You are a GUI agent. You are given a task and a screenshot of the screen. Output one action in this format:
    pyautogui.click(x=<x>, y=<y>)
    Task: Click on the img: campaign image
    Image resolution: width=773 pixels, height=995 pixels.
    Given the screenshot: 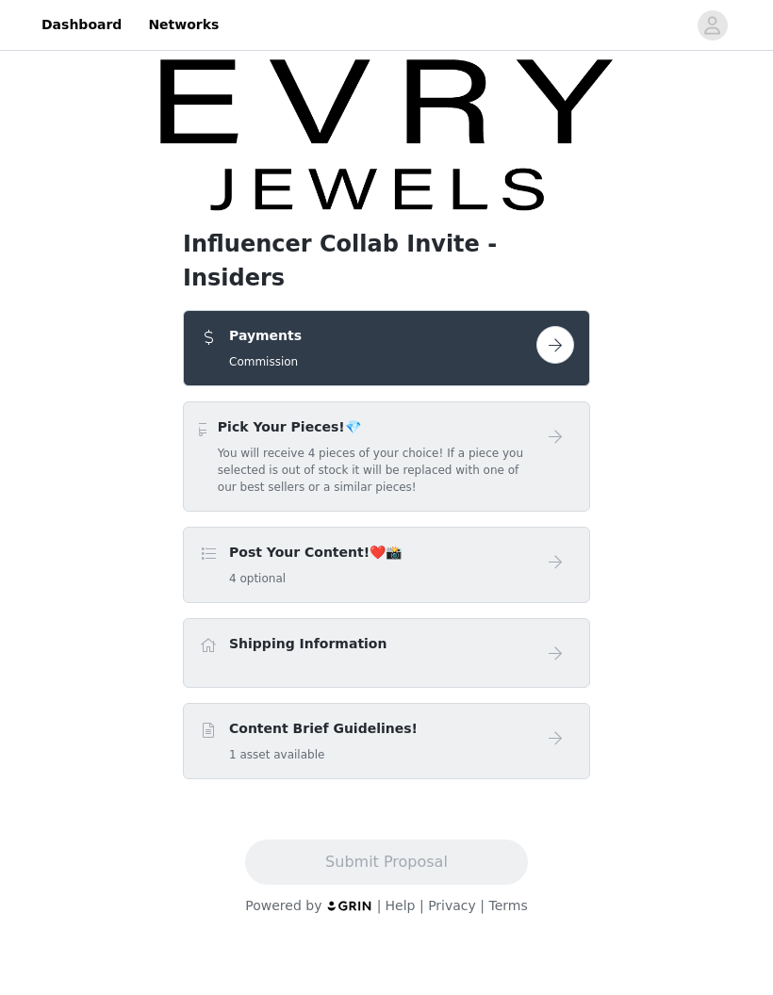 What is the action you would take?
    pyautogui.click(x=387, y=133)
    